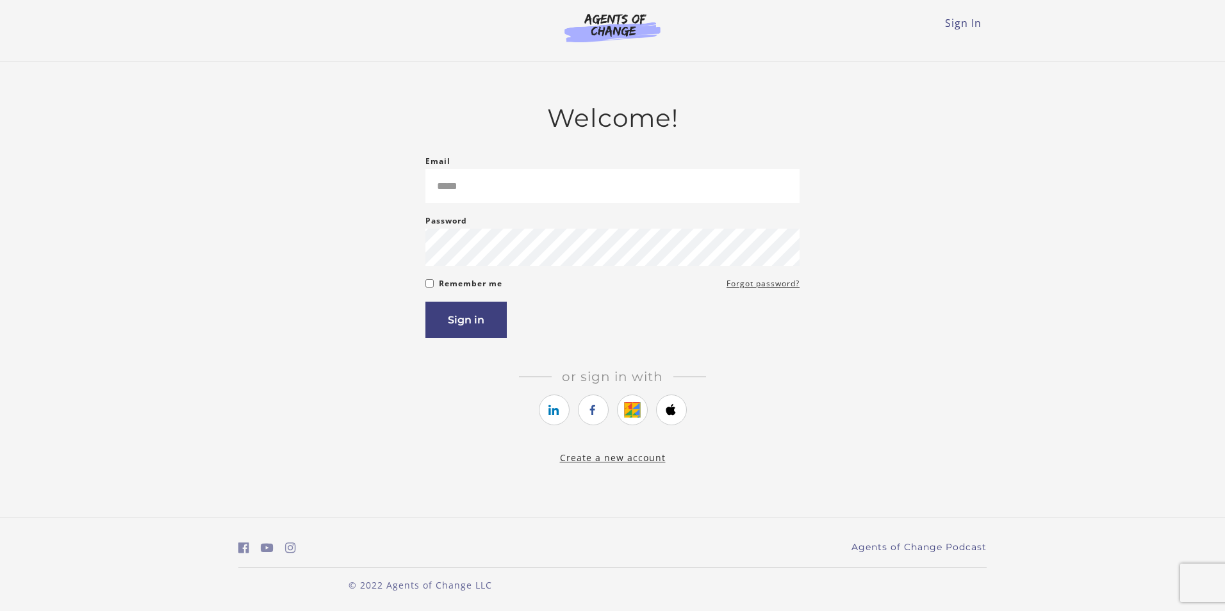 The height and width of the screenshot is (611, 1225). Describe the element at coordinates (613, 118) in the screenshot. I see `h2: Welcome!` at that location.